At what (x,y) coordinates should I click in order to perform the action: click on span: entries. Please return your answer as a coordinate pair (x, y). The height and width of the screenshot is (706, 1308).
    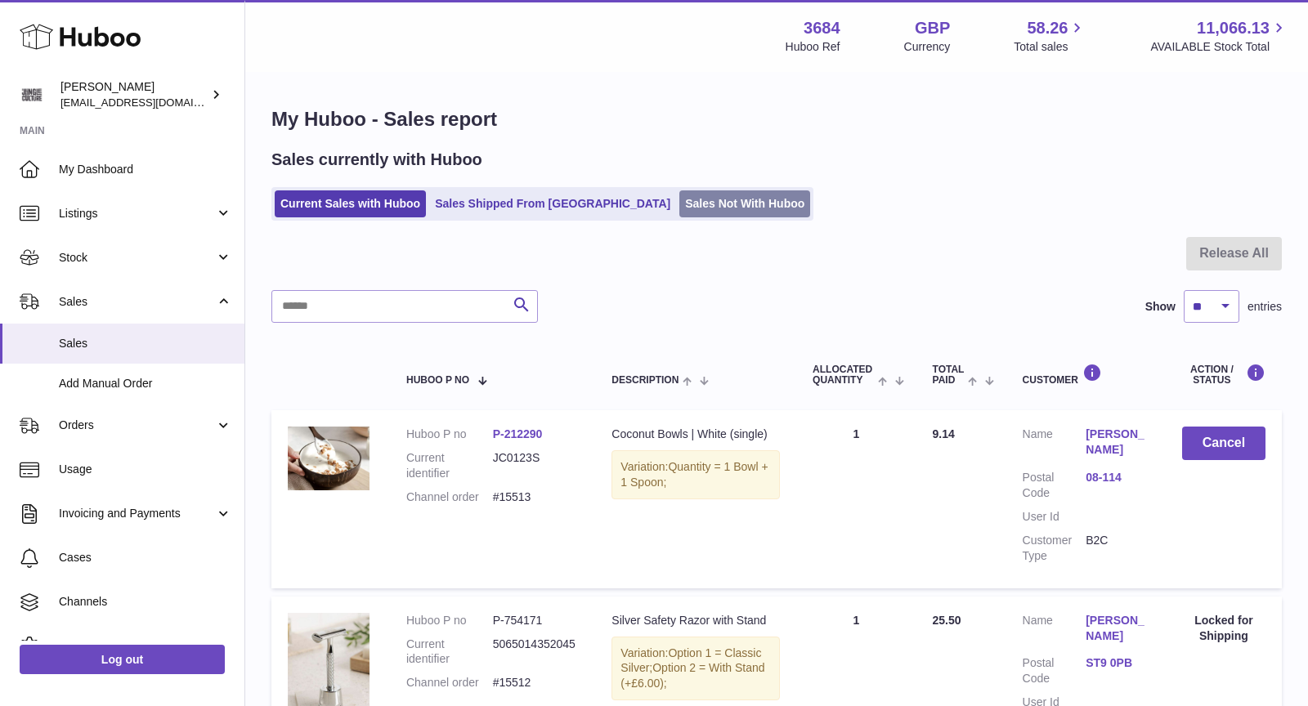
    Looking at the image, I should click on (1265, 307).